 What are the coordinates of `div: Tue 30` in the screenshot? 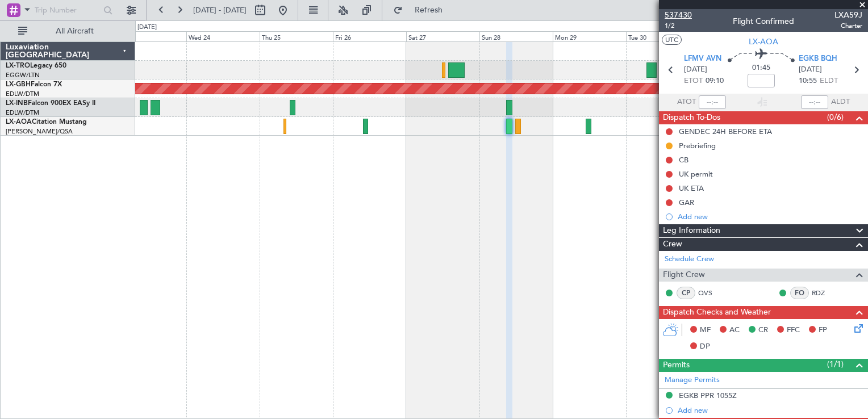 It's located at (663, 36).